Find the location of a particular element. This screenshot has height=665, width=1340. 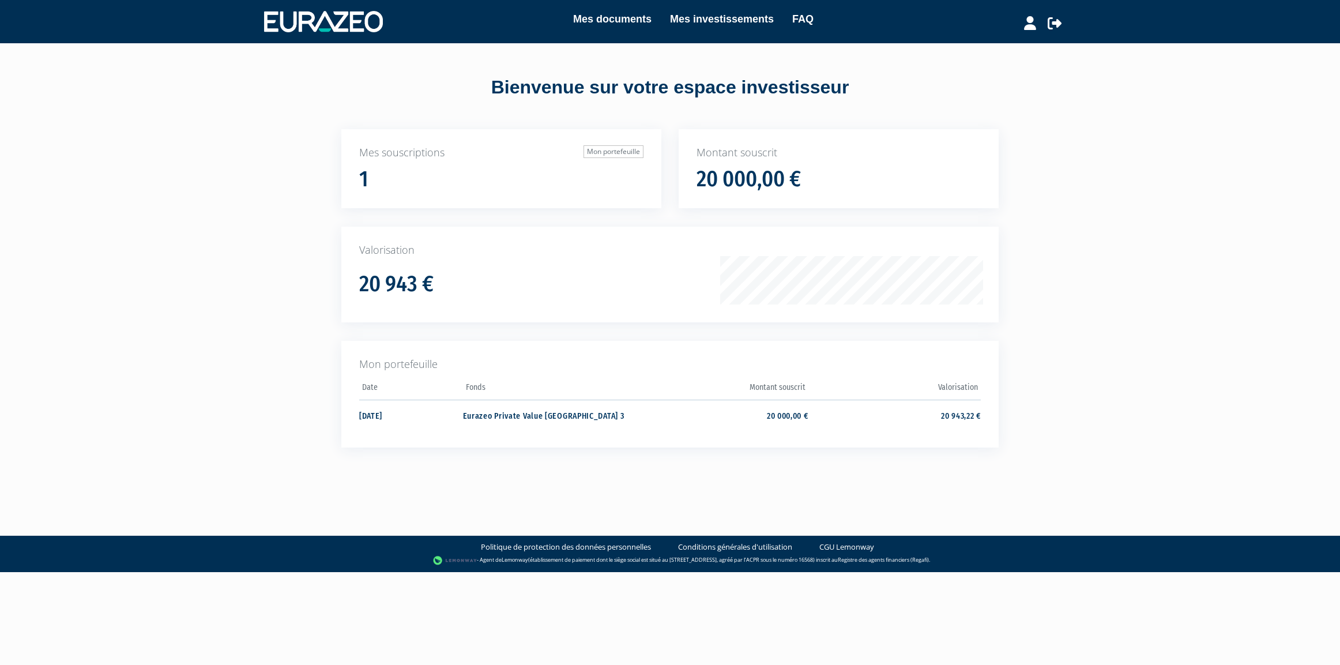

a: Conditions générales d'utilisation is located at coordinates (735, 547).